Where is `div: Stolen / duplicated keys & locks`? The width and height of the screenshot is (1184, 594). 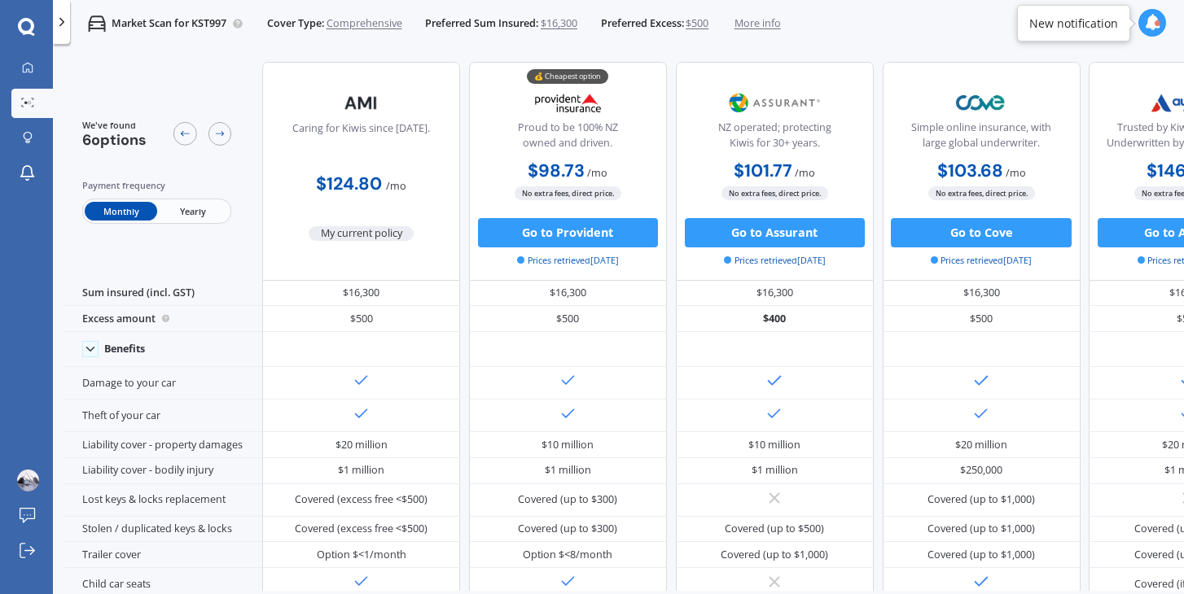
div: Stolen / duplicated keys & locks is located at coordinates (163, 530).